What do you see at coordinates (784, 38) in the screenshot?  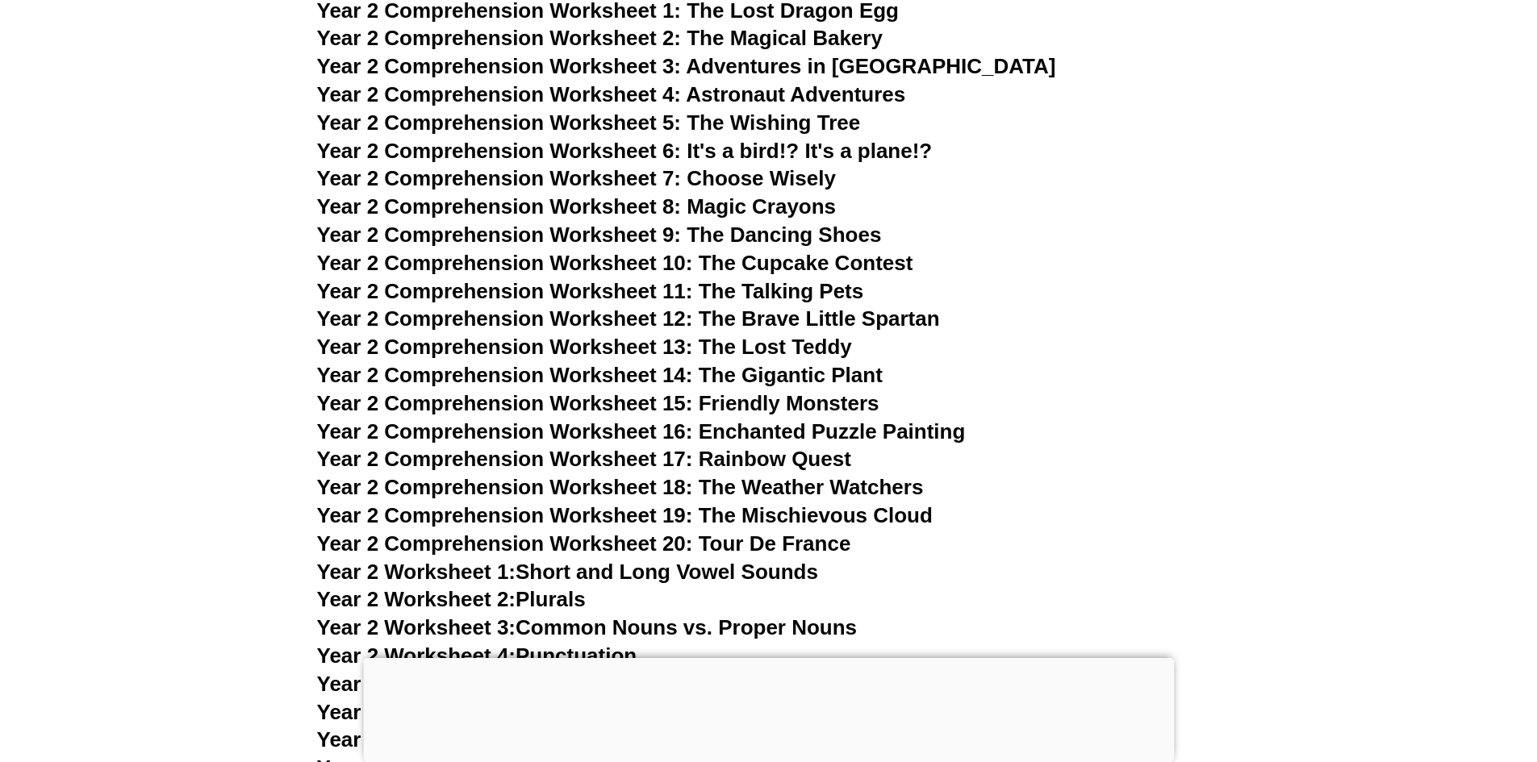 I see `span: The Magical Bakery` at bounding box center [784, 38].